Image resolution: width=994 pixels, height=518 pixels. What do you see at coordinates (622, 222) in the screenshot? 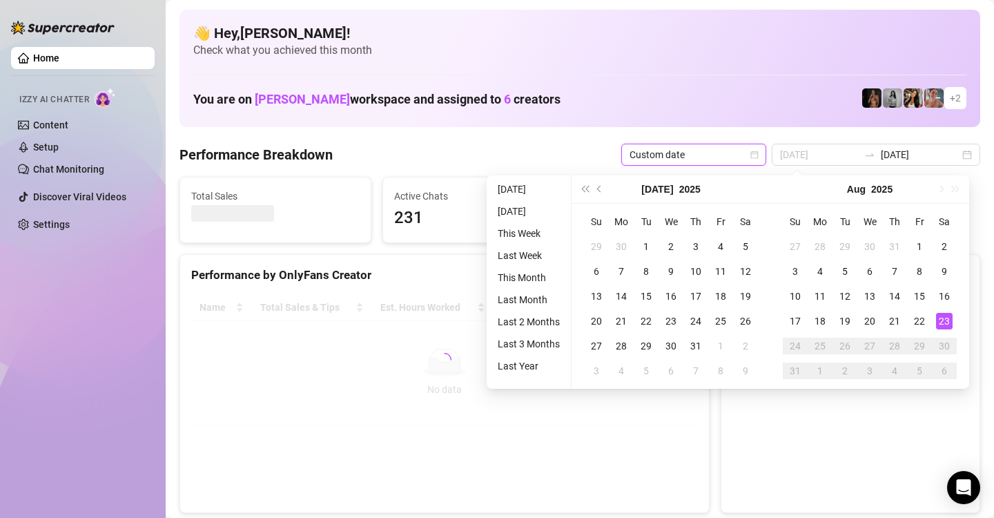
I see `th: Mo` at bounding box center [622, 222].